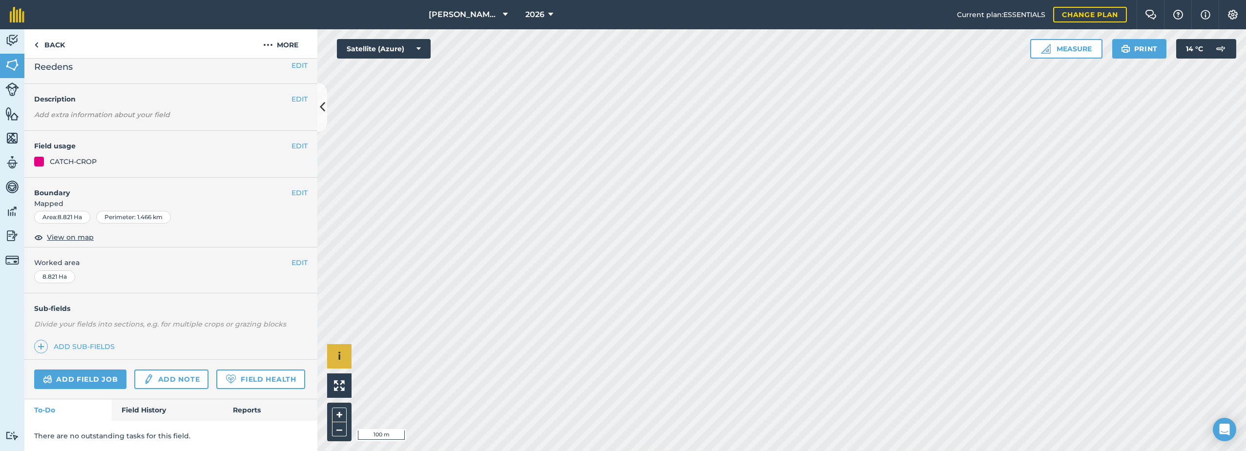 The height and width of the screenshot is (451, 1246). I want to click on a: Field Health, so click(260, 379).